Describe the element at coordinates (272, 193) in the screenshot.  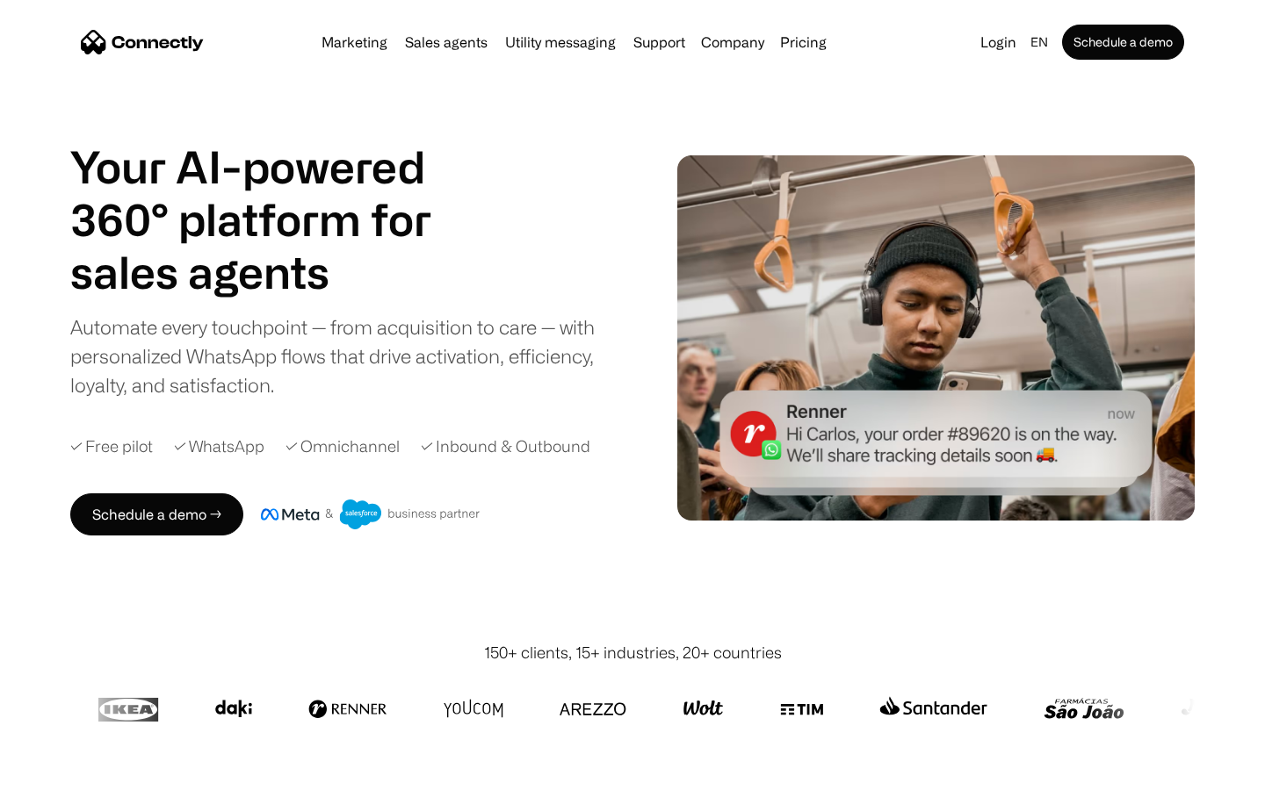
I see `h1: Your AI-powered 360° platform for` at that location.